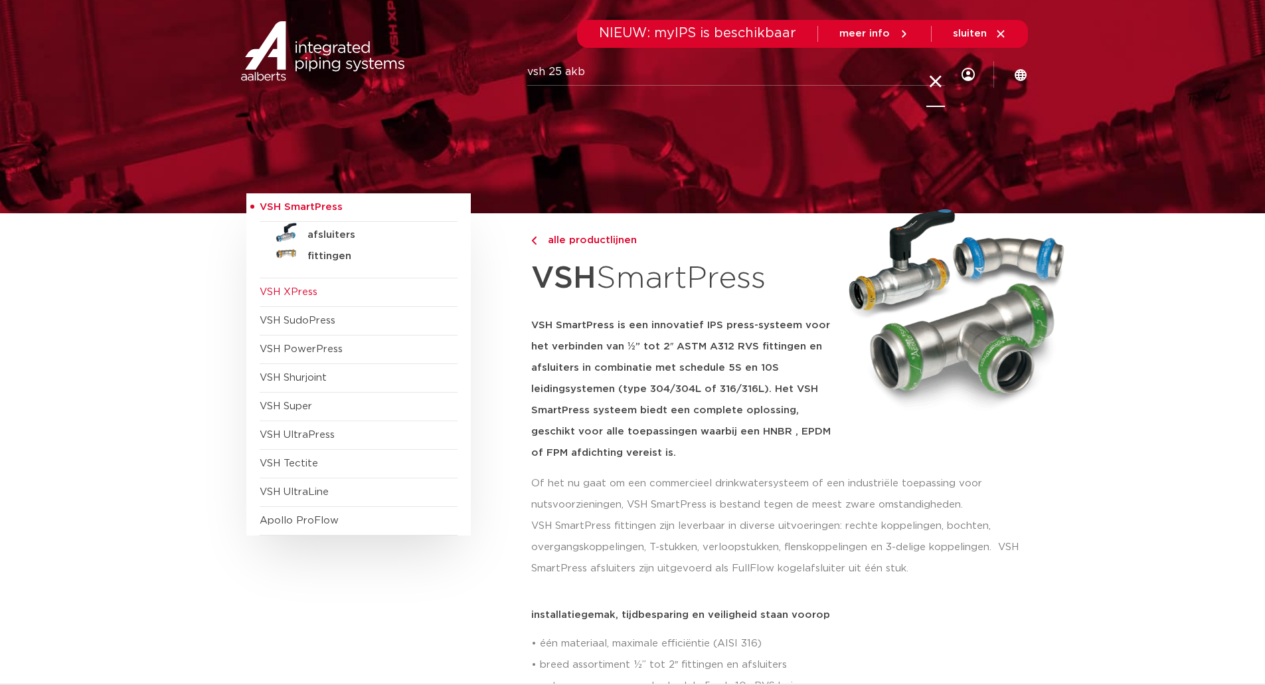 Image resolution: width=1265 pixels, height=685 pixels. I want to click on a: meer info, so click(875, 34).